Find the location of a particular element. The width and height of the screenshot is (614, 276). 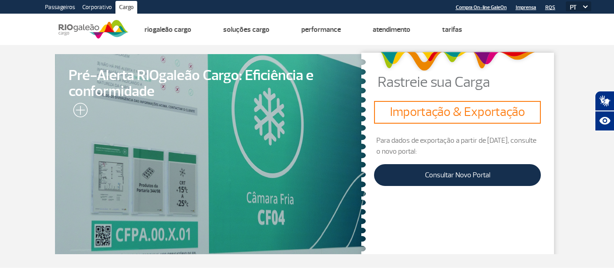

button: Abrir tradutor de língua de sinais. is located at coordinates (604, 101).